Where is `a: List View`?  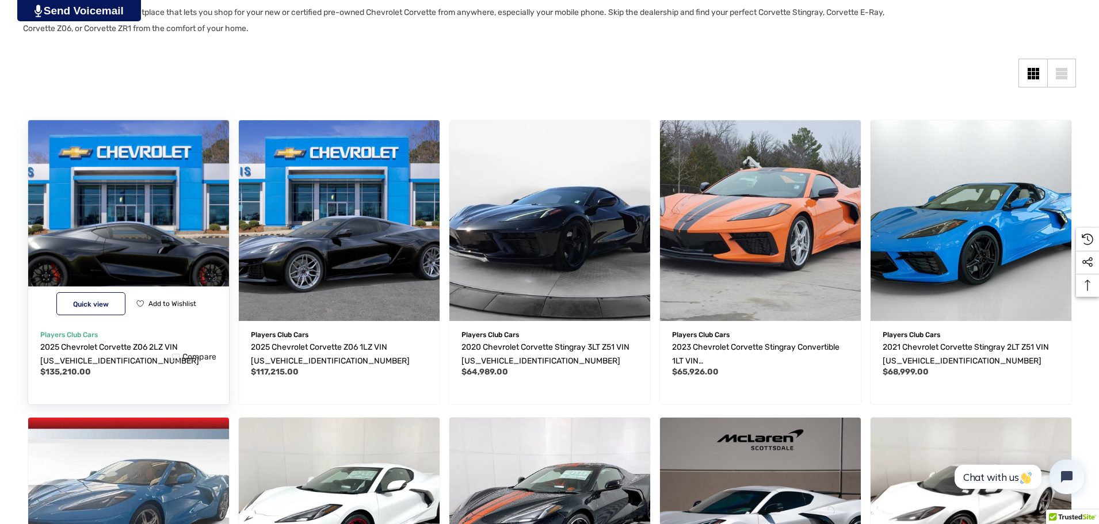 a: List View is located at coordinates (1061, 73).